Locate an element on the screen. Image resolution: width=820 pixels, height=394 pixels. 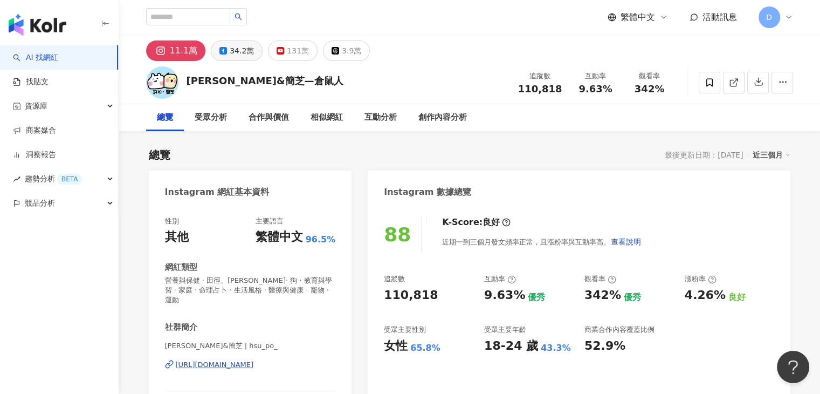
span: 9.63% is located at coordinates (595, 89).